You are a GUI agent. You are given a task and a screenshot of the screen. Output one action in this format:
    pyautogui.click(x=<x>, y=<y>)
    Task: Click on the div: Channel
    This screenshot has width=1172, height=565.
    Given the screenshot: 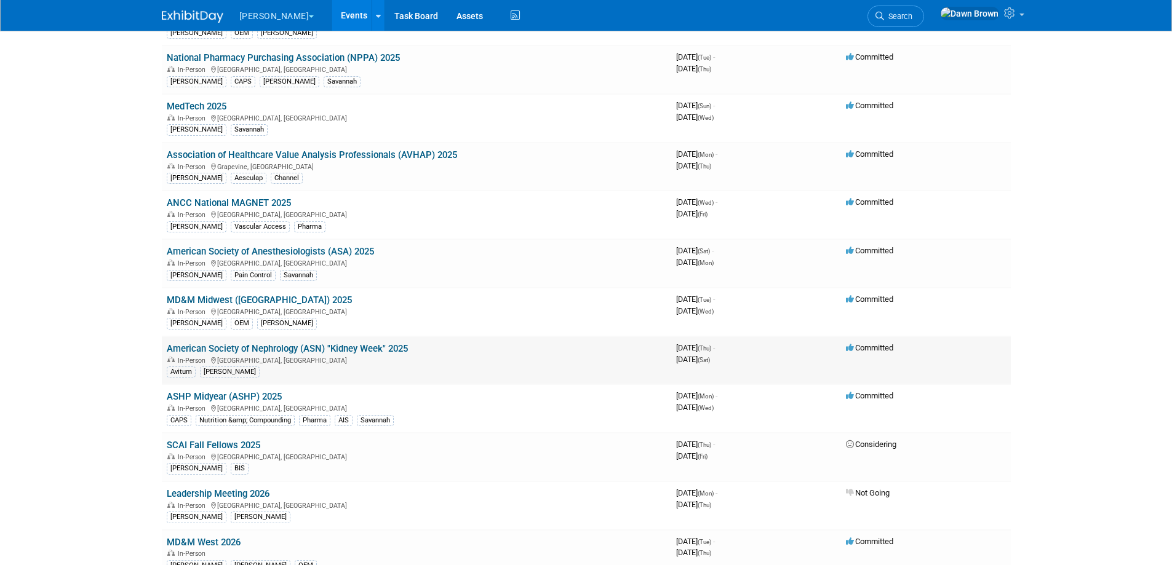 What is the action you would take?
    pyautogui.click(x=287, y=178)
    